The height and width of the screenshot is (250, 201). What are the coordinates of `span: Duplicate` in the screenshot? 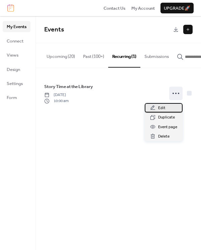 It's located at (166, 118).